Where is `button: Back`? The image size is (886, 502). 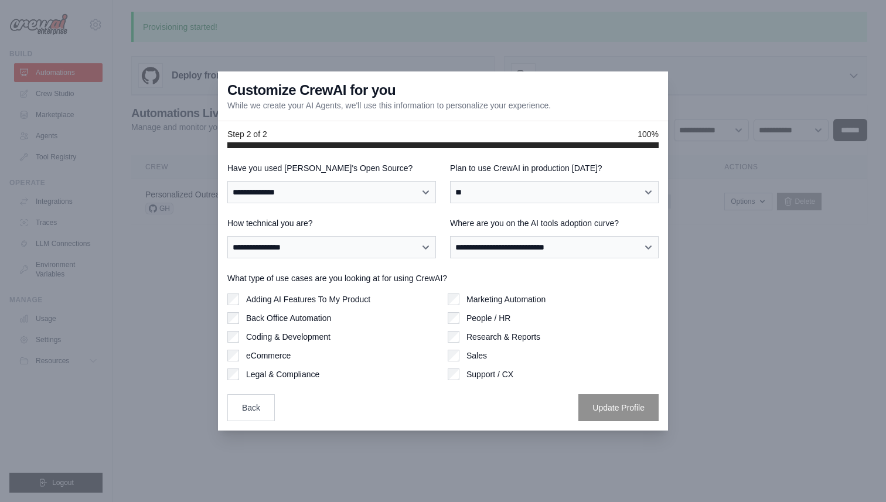
button: Back is located at coordinates (251, 408).